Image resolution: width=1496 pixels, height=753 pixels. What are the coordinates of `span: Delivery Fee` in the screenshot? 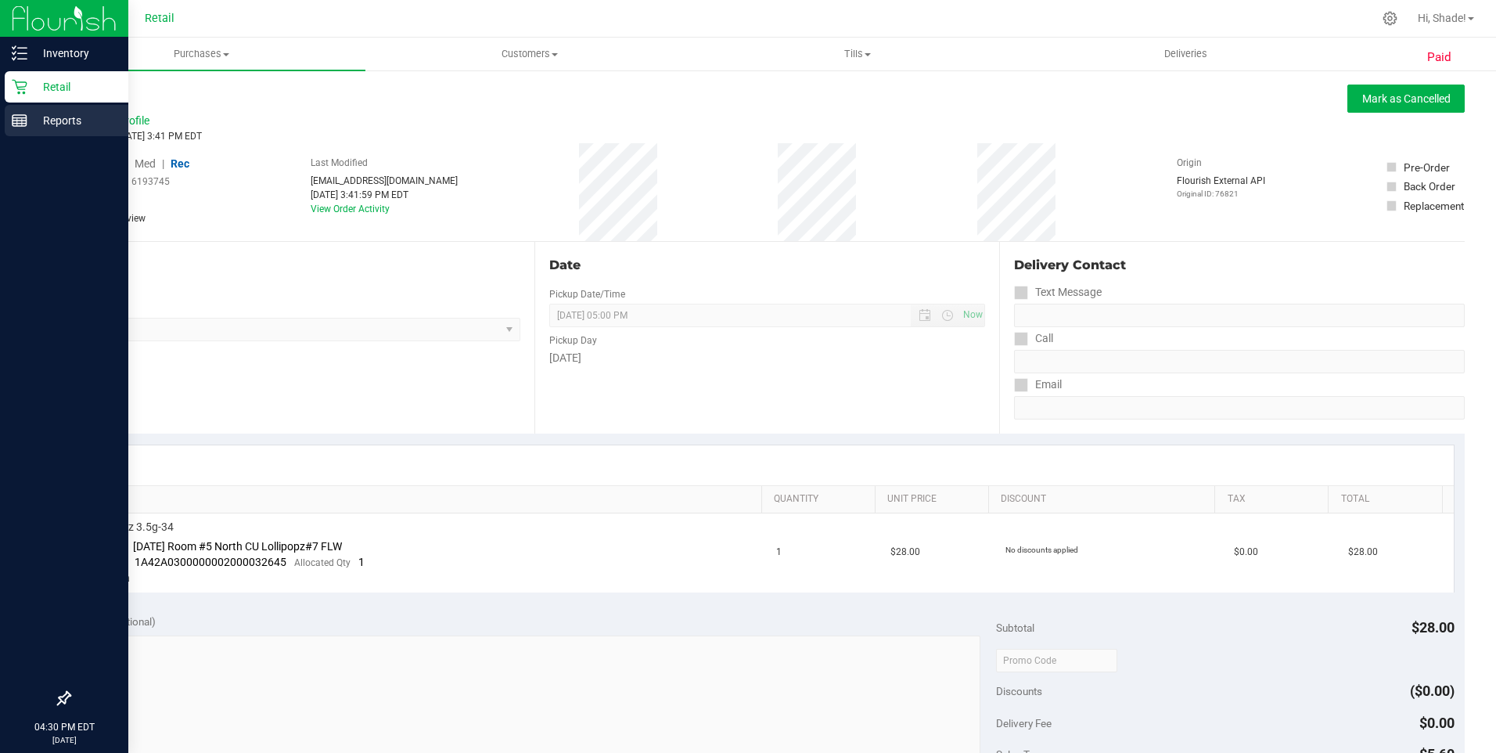 It's located at (1023, 723).